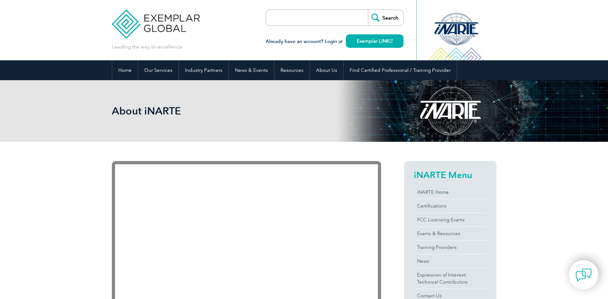 This screenshot has height=299, width=608. I want to click on a: iNARTE Home, so click(450, 192).